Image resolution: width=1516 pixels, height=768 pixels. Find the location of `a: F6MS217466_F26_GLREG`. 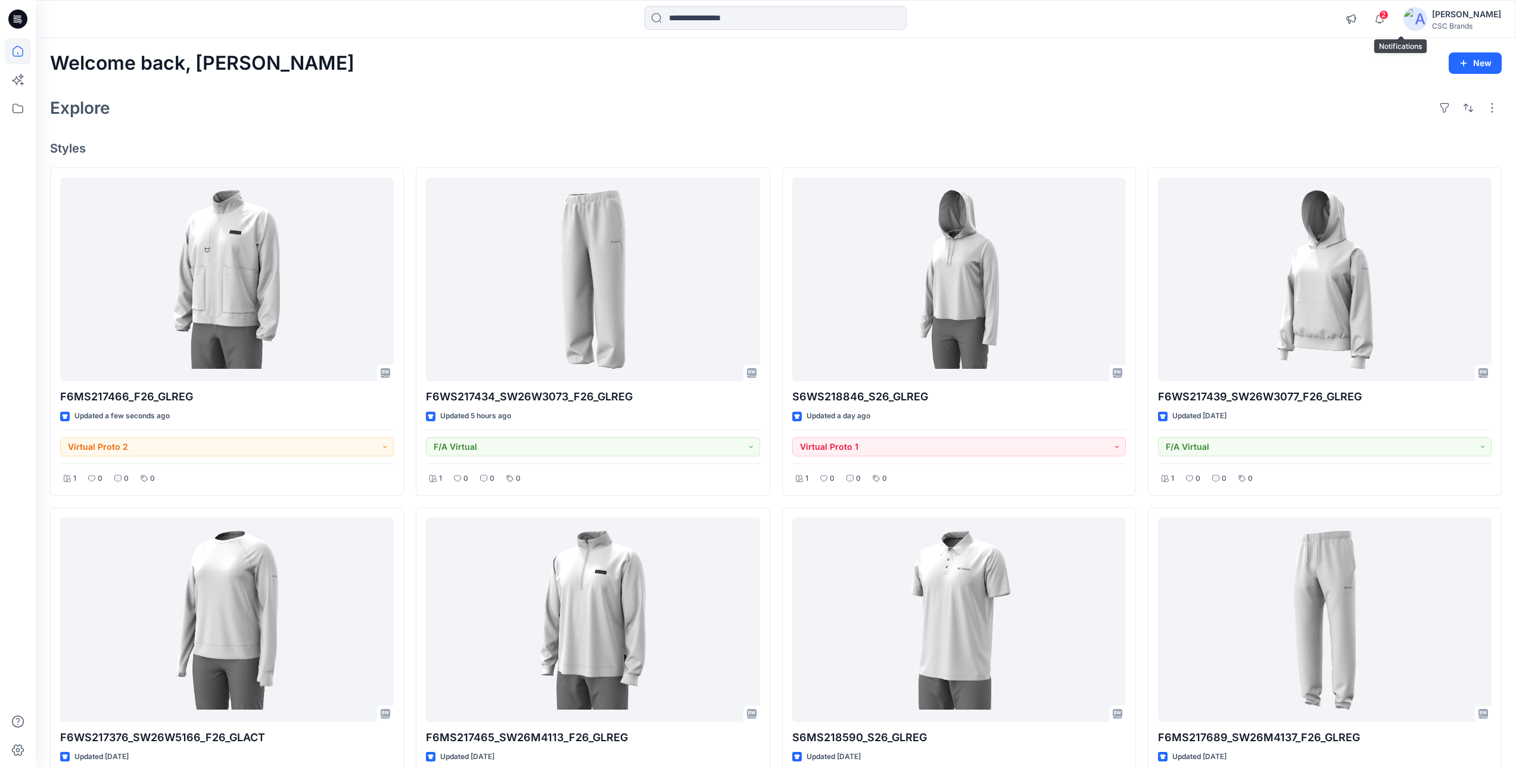

a: F6MS217466_F26_GLREG is located at coordinates (227, 279).